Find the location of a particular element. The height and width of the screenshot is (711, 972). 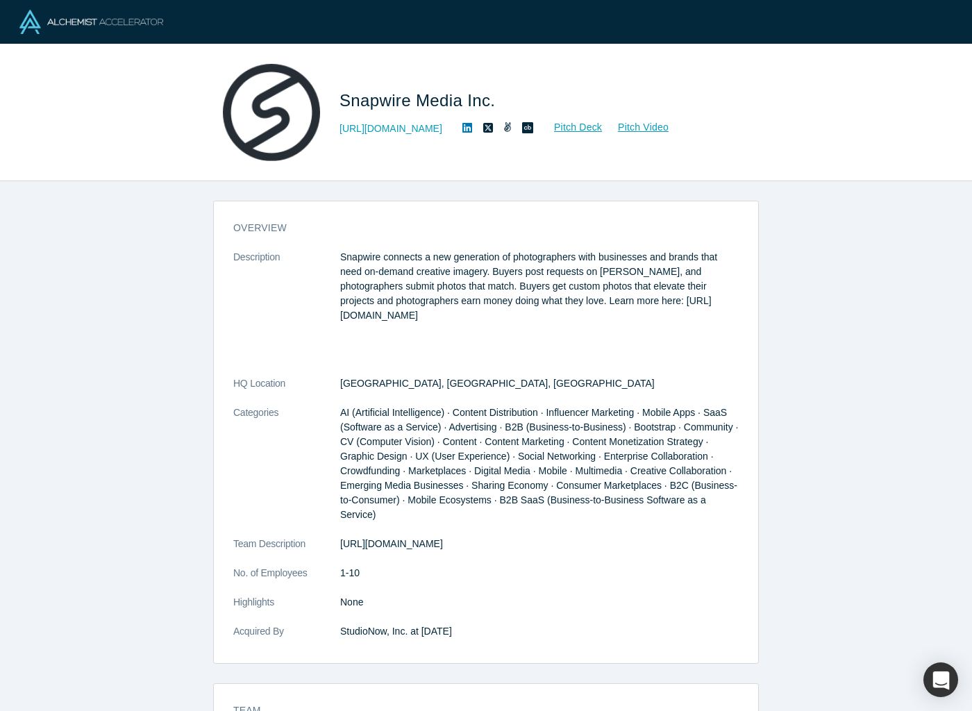

dt: Team Description is located at coordinates (287, 551).